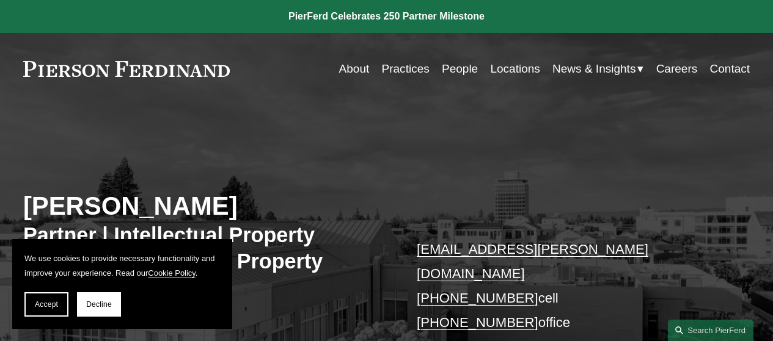 Image resolution: width=773 pixels, height=341 pixels. I want to click on a: People, so click(459, 69).